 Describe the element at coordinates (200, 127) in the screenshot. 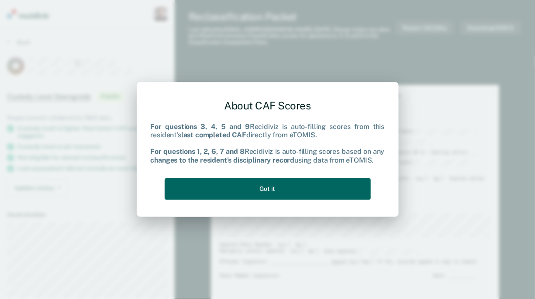

I see `b: For questions 3, 4, 5 and 9` at that location.